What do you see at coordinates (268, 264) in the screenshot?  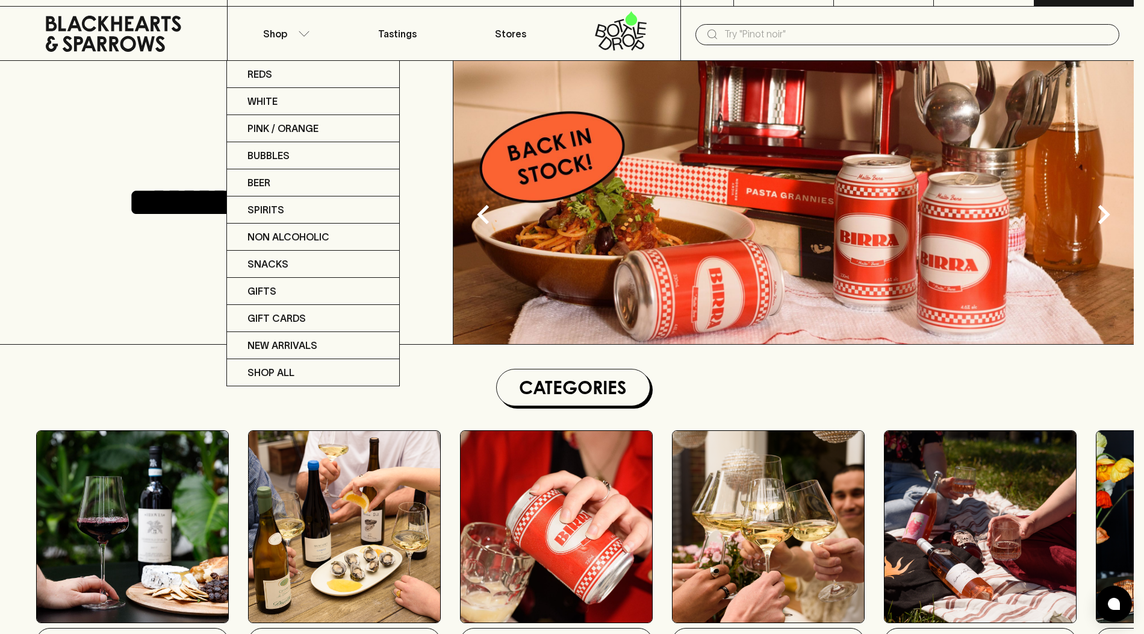 I see `p: Snacks` at bounding box center [268, 264].